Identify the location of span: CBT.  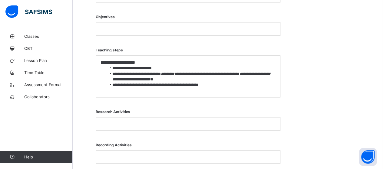
(48, 48).